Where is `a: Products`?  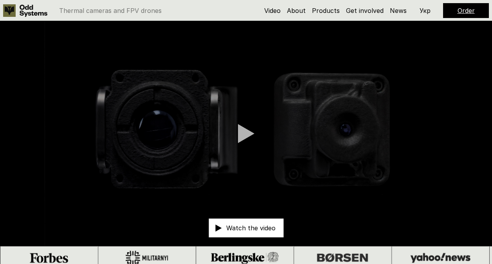 a: Products is located at coordinates (325, 11).